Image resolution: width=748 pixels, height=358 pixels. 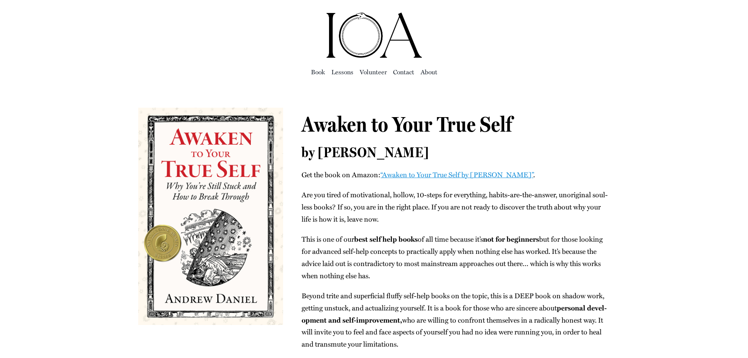 What do you see at coordinates (456, 257) in the screenshot?
I see `p: This is one of our of all time because it’s but for those look­ing for advanced self-help con­cep...` at bounding box center [456, 257].